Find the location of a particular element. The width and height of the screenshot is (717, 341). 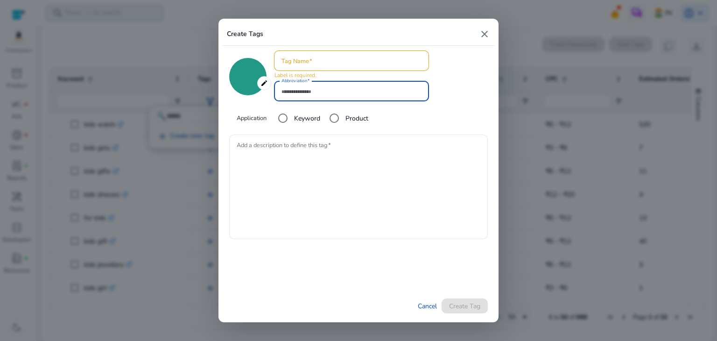

mat-error: Label is required. is located at coordinates (344, 74).